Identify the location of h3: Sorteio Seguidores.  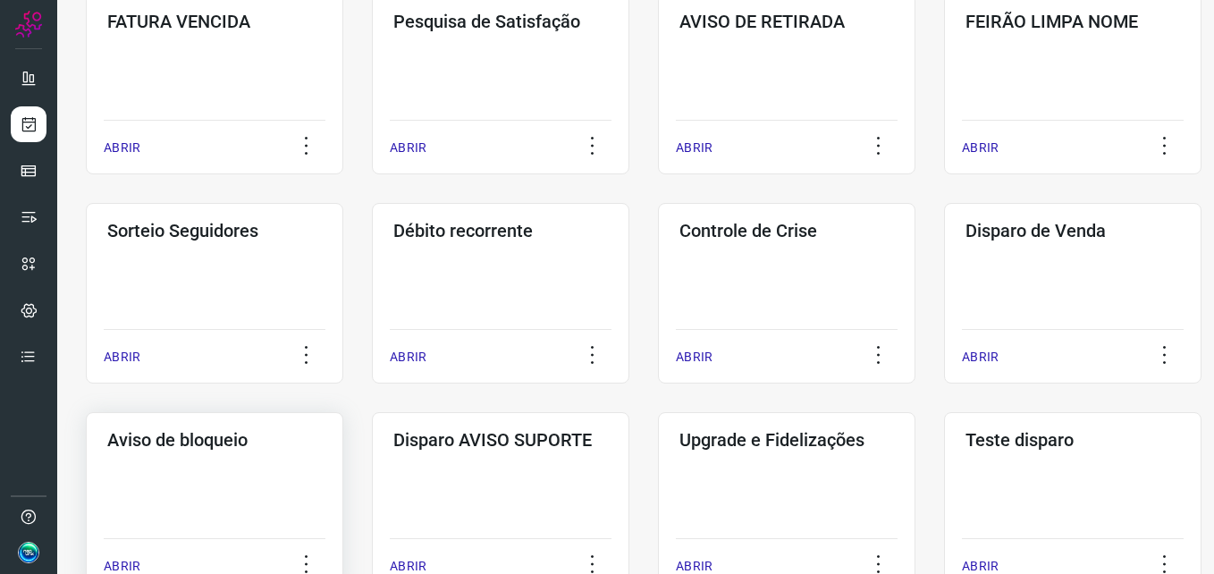
(215, 231).